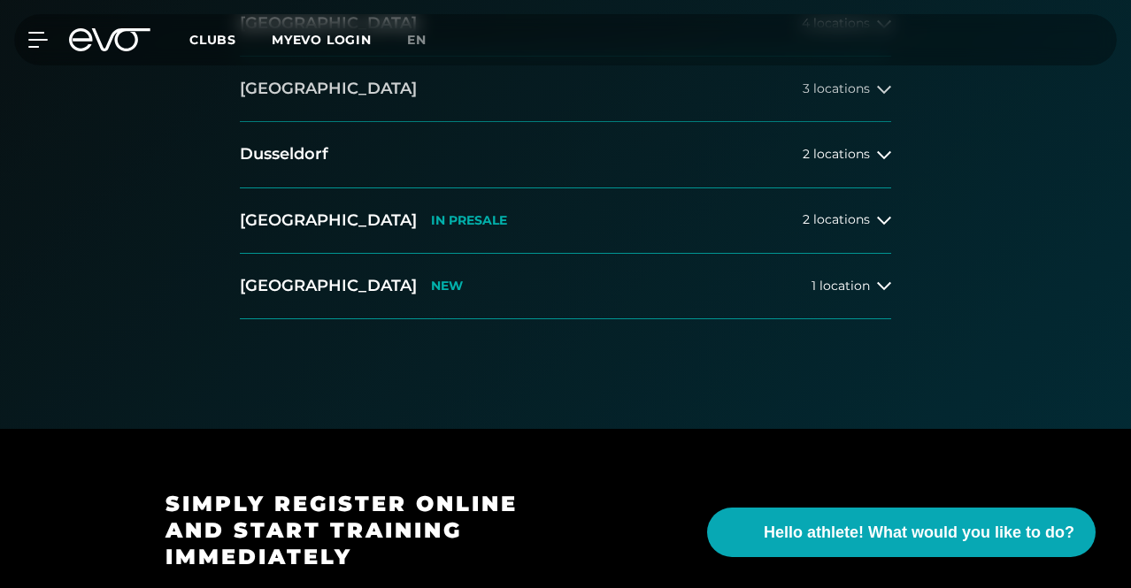 The image size is (1131, 588). I want to click on font: 1, so click(813, 286).